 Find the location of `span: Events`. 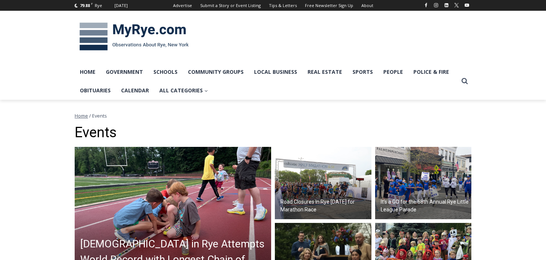

span: Events is located at coordinates (99, 116).